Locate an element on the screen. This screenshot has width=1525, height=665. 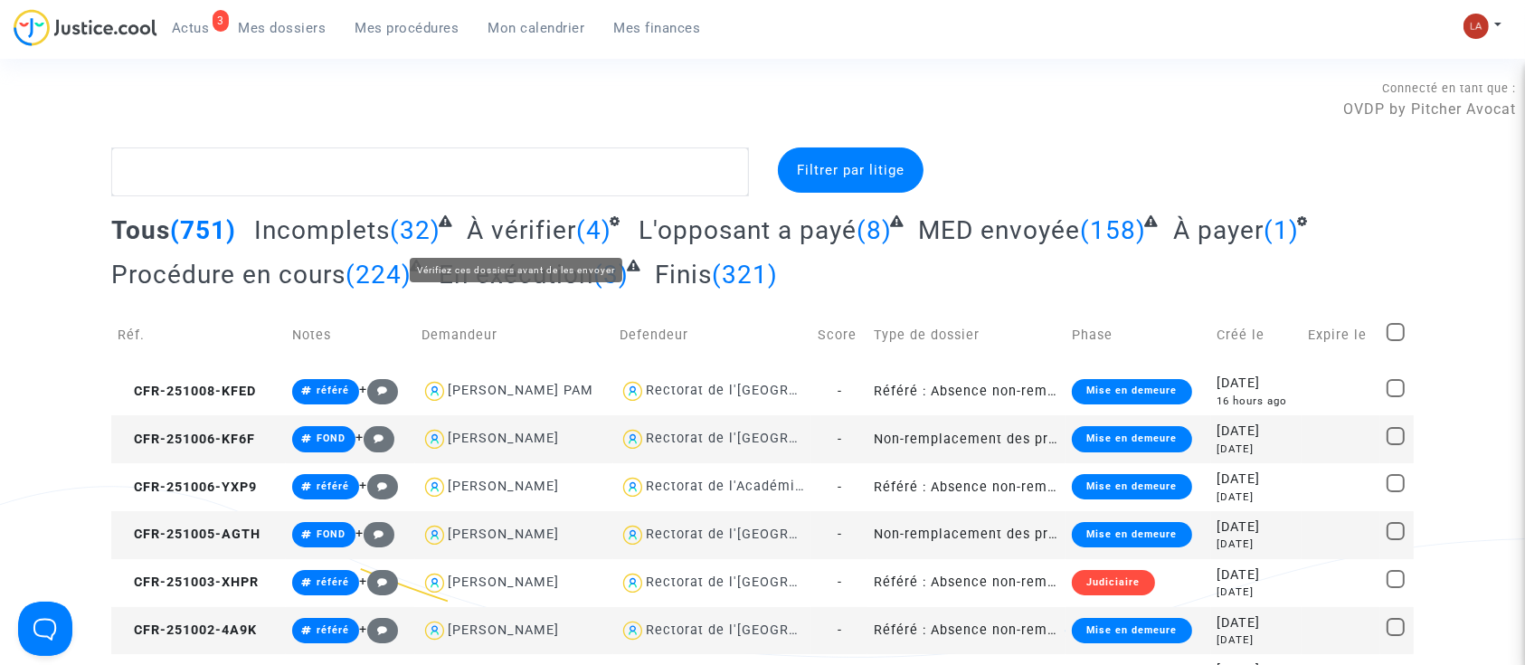
span: Filtrer par litige is located at coordinates (850, 170).